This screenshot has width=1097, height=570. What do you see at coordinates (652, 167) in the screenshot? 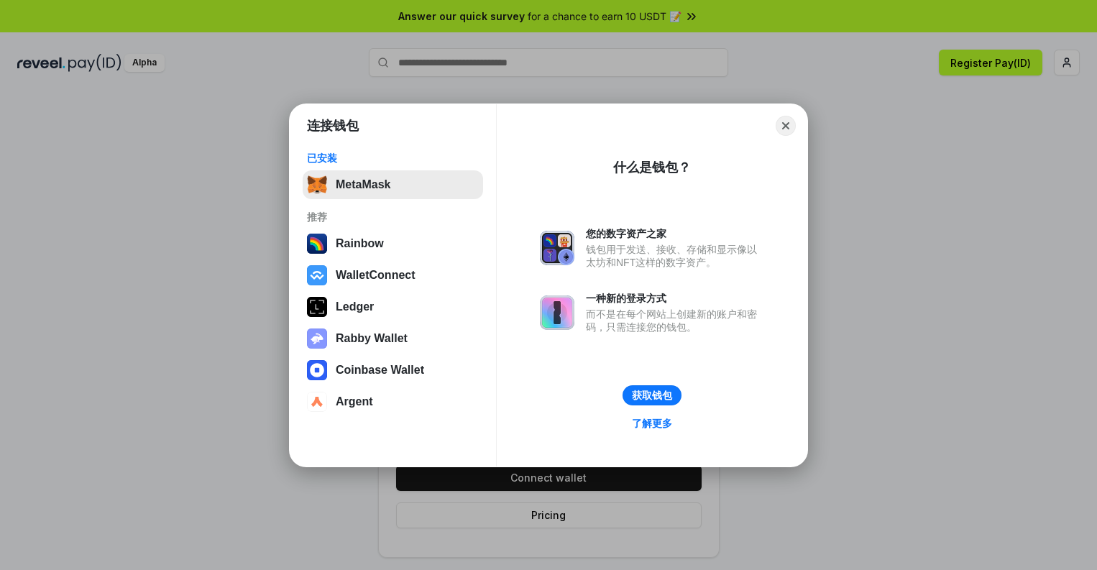
I see `div: 什么是钱包？` at bounding box center [652, 167].